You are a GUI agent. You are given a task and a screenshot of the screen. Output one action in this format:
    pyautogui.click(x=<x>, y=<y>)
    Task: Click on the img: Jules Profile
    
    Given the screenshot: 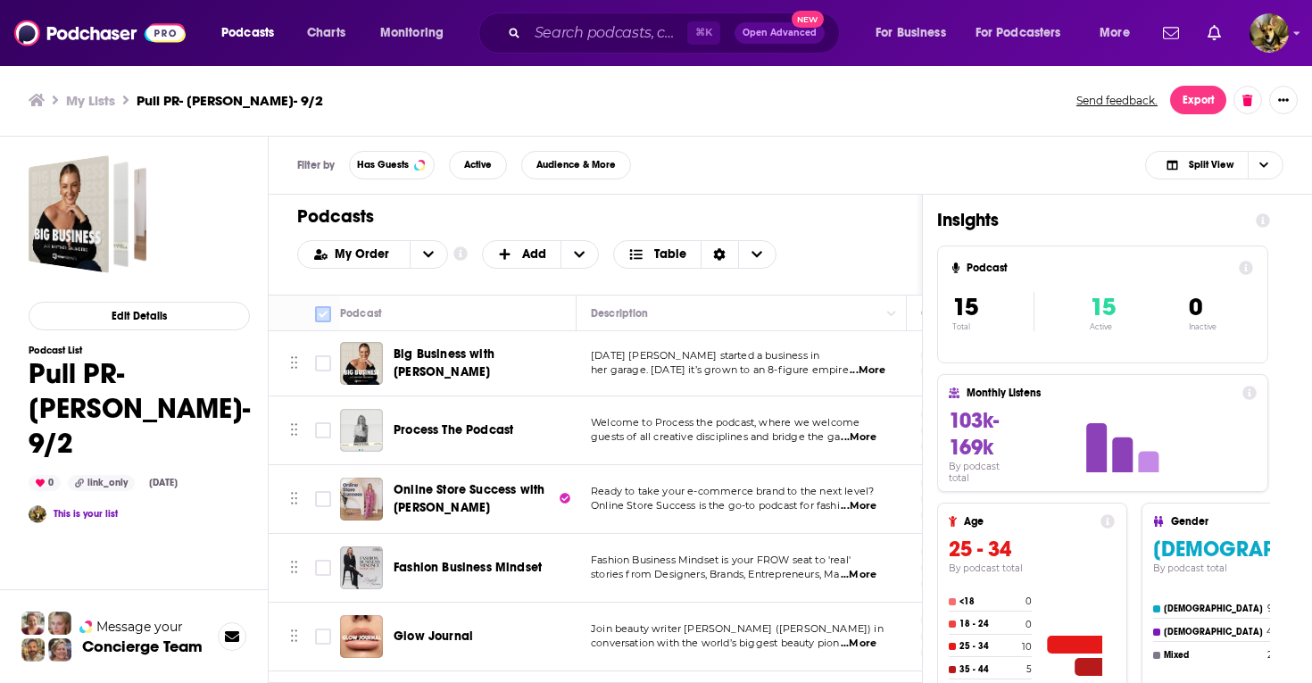 What is the action you would take?
    pyautogui.click(x=60, y=623)
    